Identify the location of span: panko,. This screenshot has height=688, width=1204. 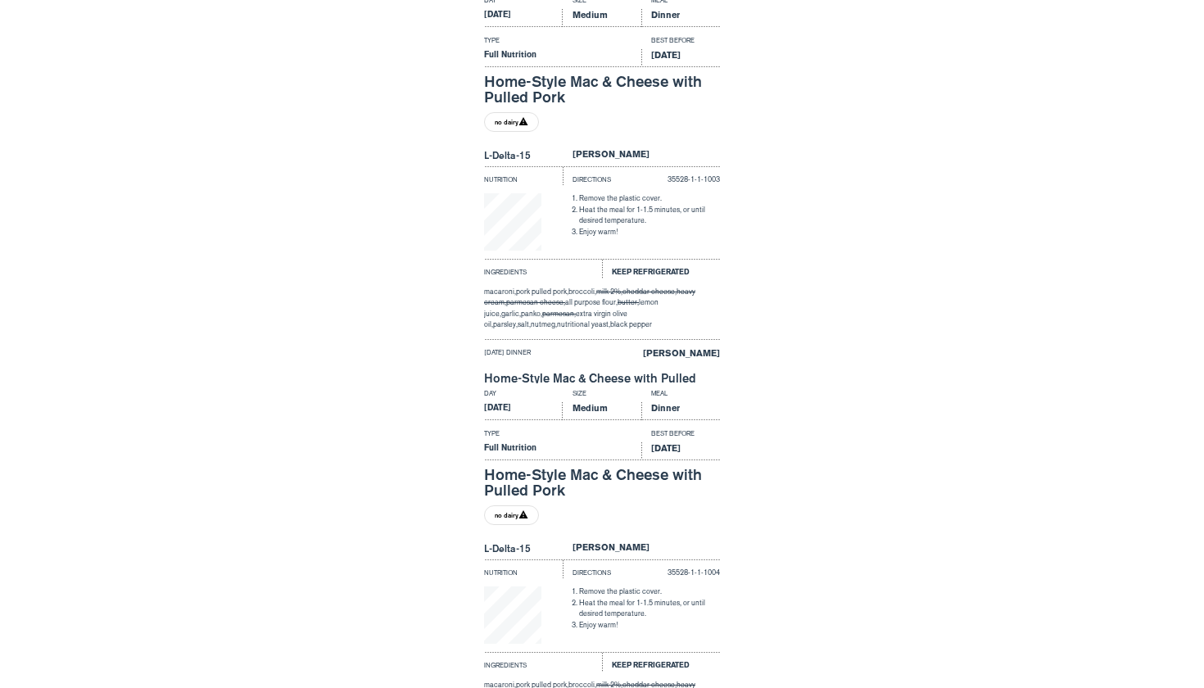
(532, 314).